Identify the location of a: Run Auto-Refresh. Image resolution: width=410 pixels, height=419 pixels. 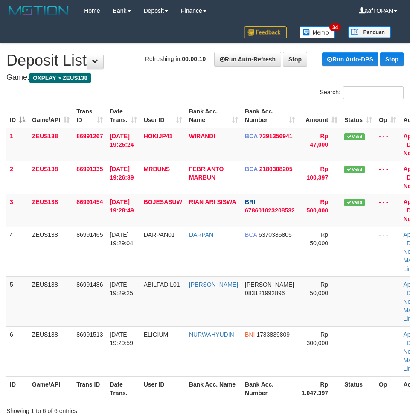
(247, 59).